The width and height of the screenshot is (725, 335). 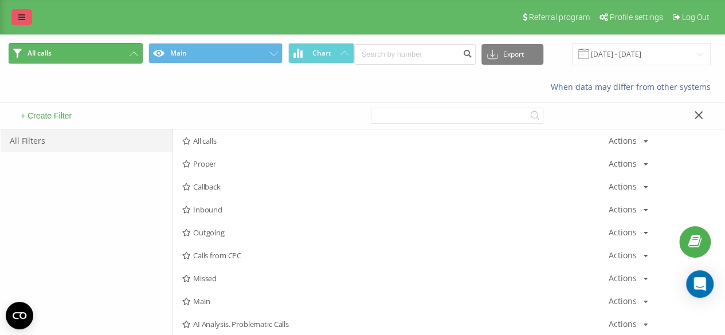 What do you see at coordinates (76, 53) in the screenshot?
I see `button: All calls` at bounding box center [76, 53].